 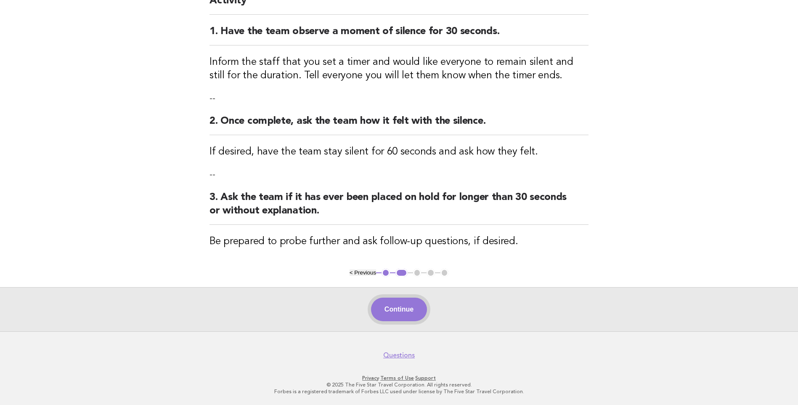 What do you see at coordinates (399, 355) in the screenshot?
I see `a: Questions` at bounding box center [399, 355].